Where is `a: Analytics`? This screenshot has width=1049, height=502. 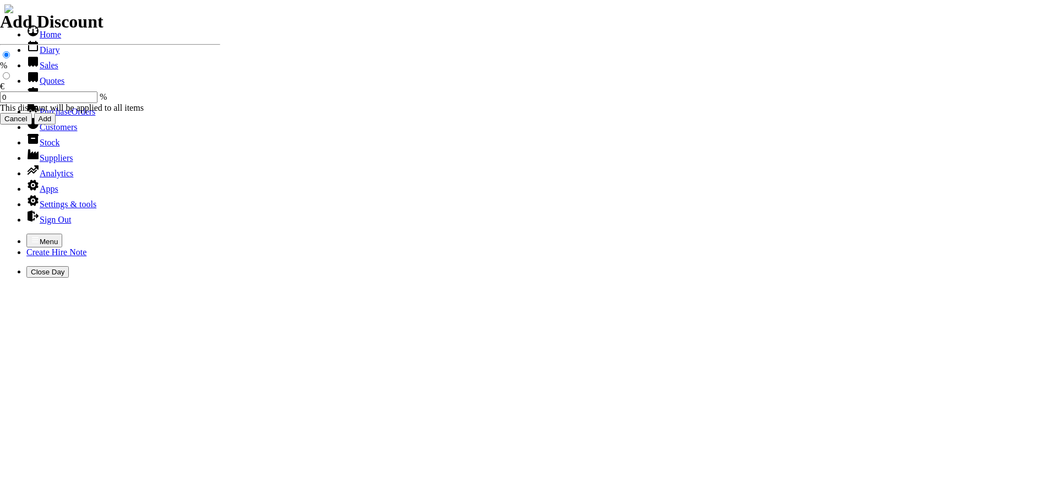 a: Analytics is located at coordinates (50, 173).